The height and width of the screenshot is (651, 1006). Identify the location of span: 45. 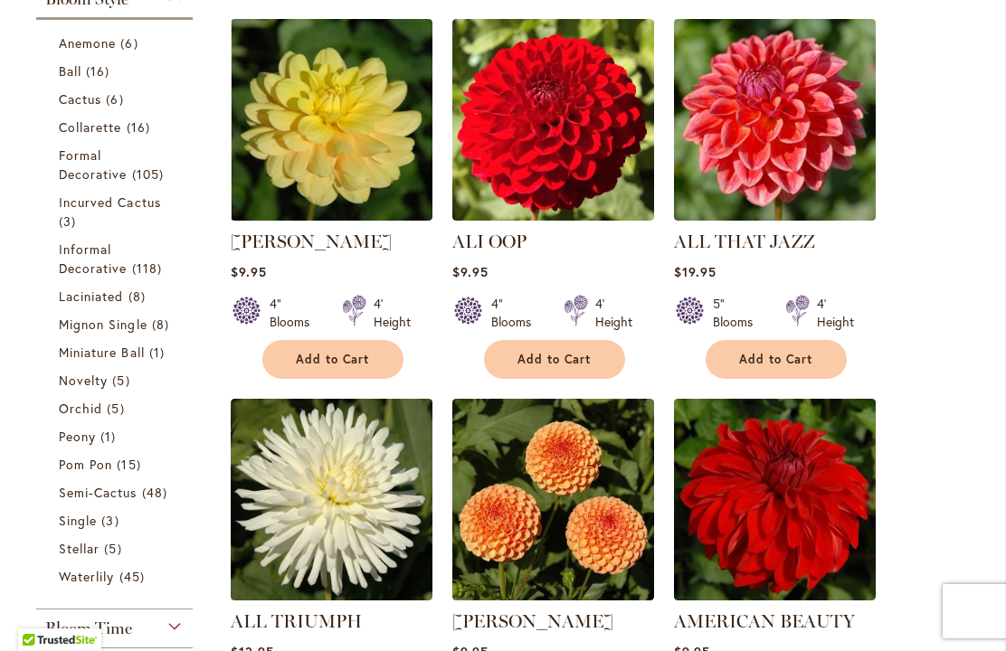
(134, 576).